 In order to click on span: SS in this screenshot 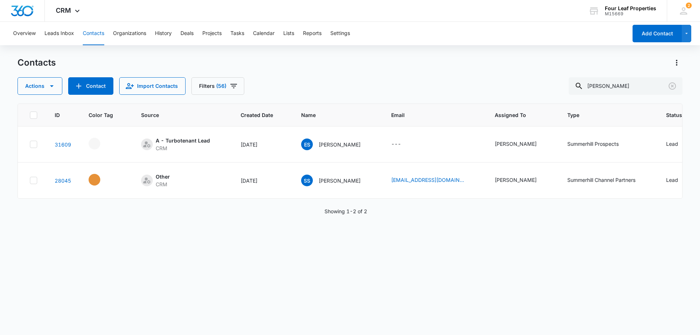, I will do `click(307, 180)`.